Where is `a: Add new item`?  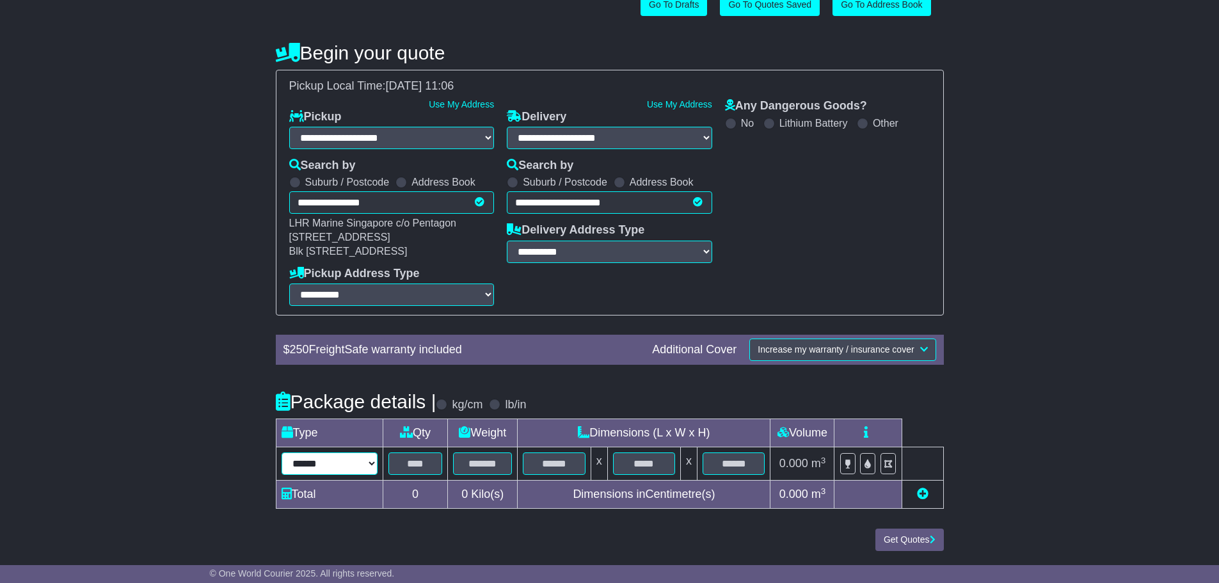
a: Add new item is located at coordinates (922, 494).